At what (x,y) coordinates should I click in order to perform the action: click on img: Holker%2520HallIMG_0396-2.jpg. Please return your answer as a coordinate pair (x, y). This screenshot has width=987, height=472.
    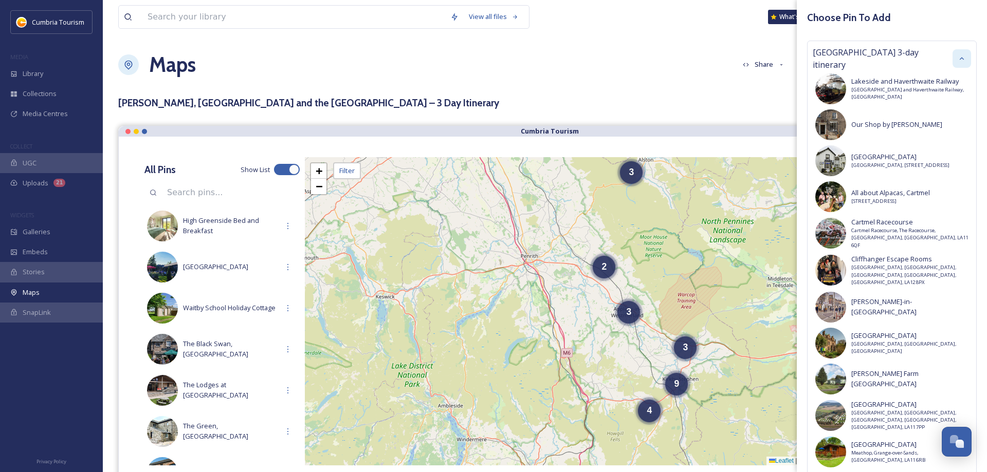
    Looking at the image, I should click on (831, 343).